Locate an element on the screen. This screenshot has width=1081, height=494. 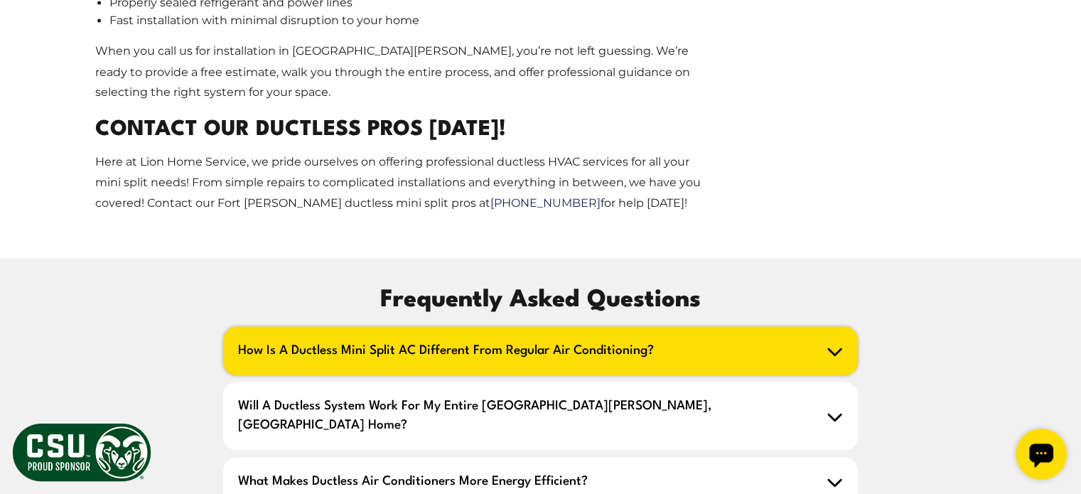
p: Here at Lion Home Service, we pride ourselves on offering professional ductless HVAC services for... is located at coordinates (400, 182).